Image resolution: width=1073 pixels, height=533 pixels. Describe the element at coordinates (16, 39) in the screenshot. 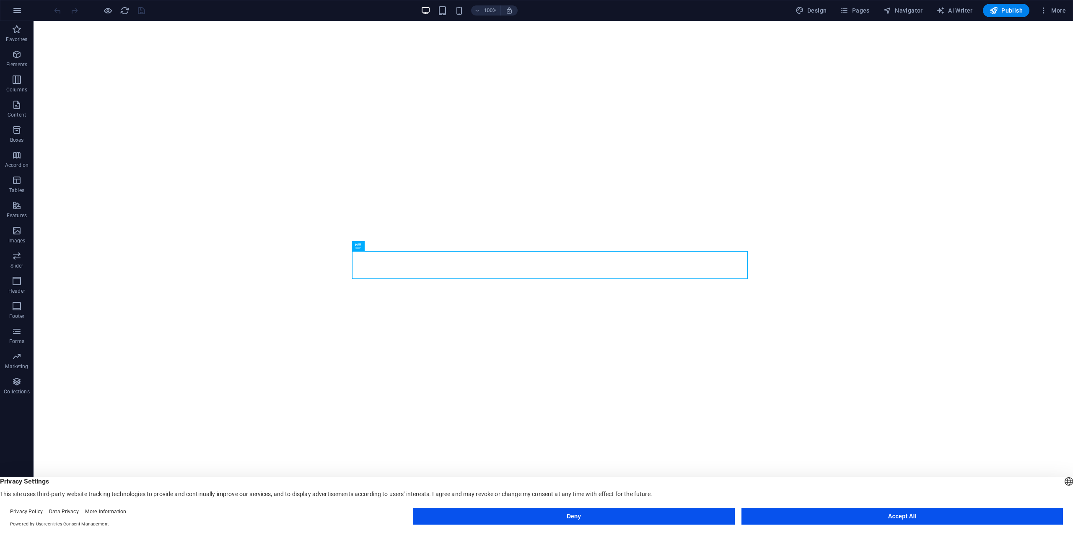

I see `p: Favorites` at that location.